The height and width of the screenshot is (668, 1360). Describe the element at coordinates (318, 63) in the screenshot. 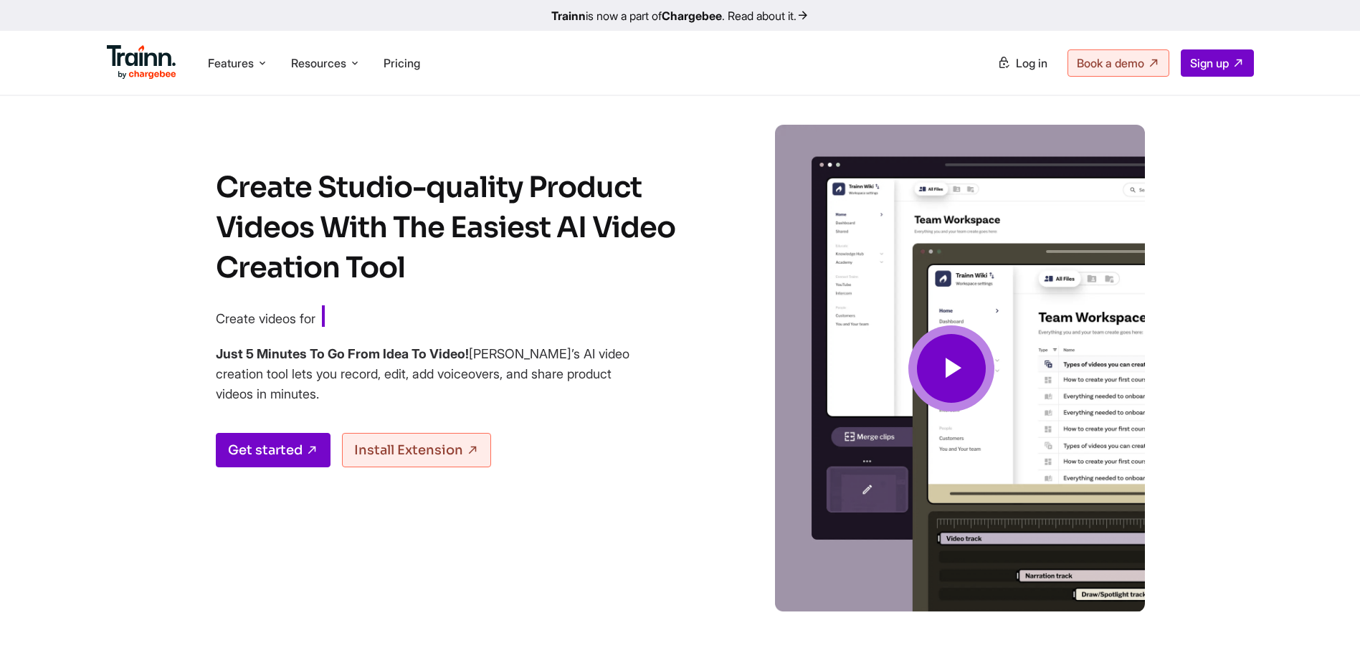

I see `span: Resources` at that location.